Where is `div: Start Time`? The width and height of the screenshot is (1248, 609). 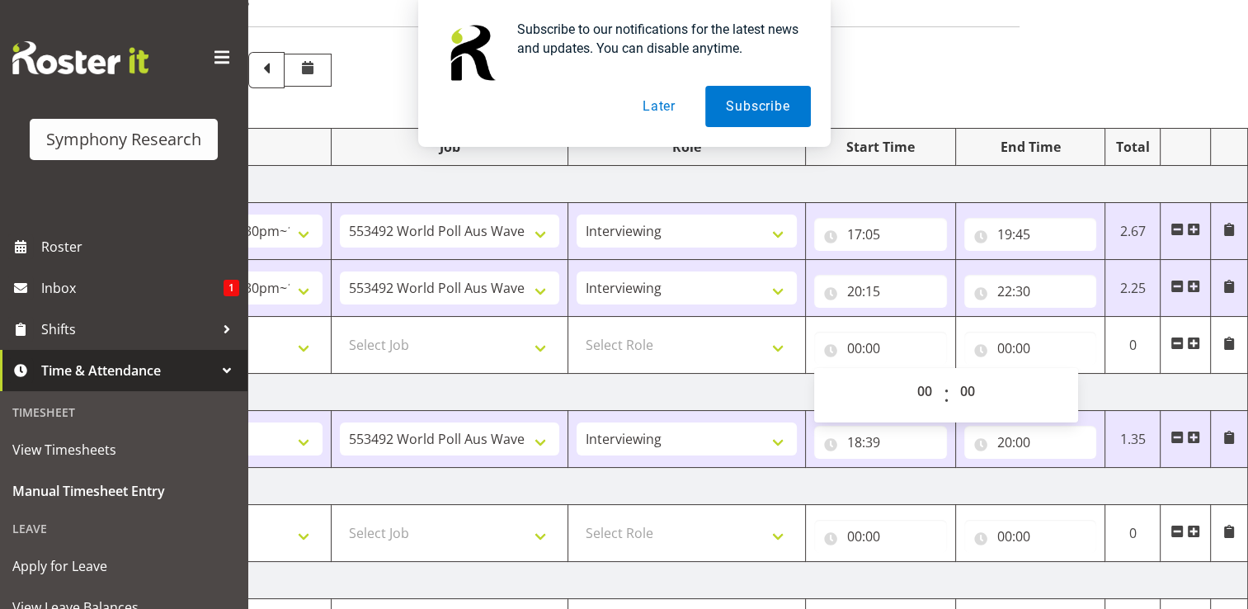 div: Start Time is located at coordinates (880, 147).